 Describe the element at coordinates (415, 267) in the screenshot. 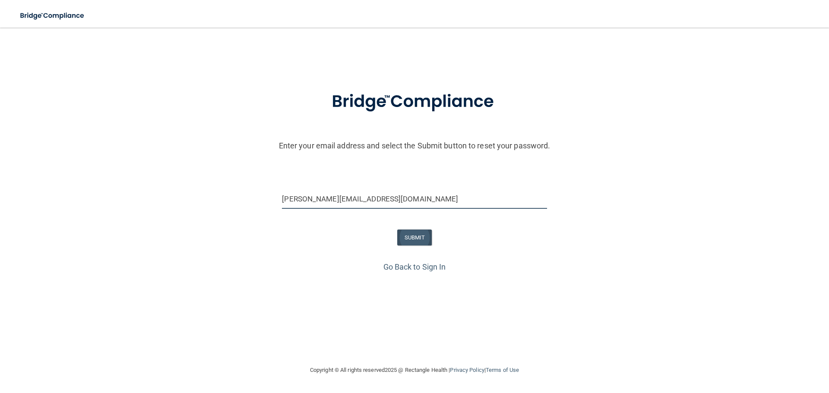

I see `a: Go Back to Sign In` at that location.